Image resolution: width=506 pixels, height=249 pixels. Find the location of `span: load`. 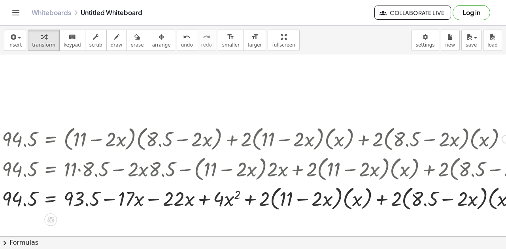

span: load is located at coordinates (492, 45).